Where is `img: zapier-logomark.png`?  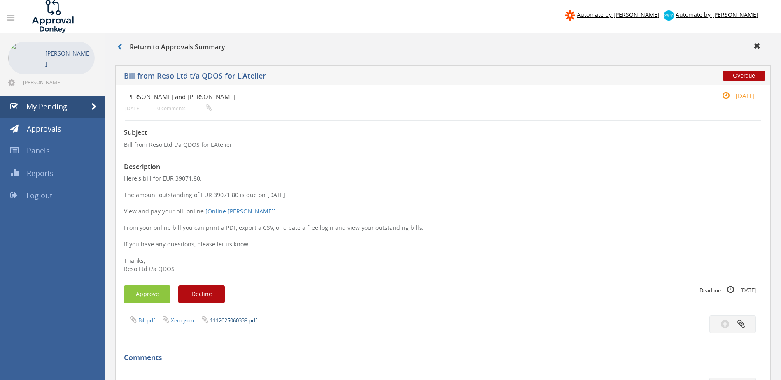 img: zapier-logomark.png is located at coordinates (570, 15).